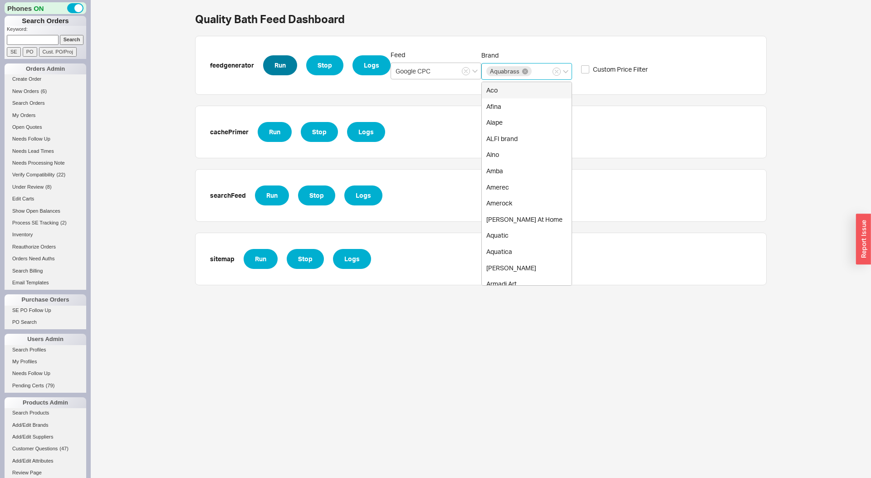 The height and width of the screenshot is (478, 871). I want to click on div: Aquatica, so click(527, 252).